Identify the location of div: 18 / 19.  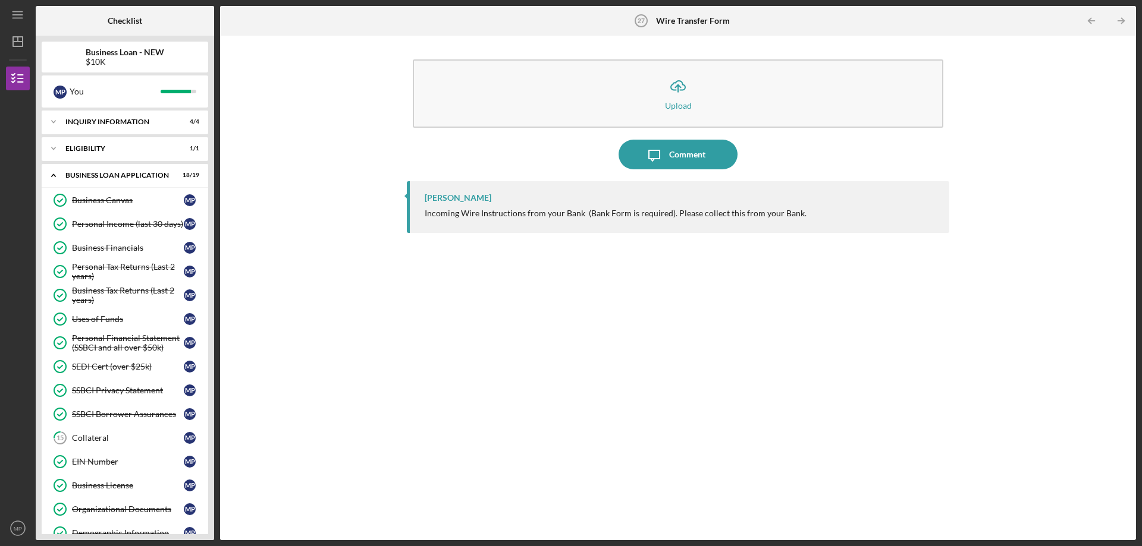
(188, 175).